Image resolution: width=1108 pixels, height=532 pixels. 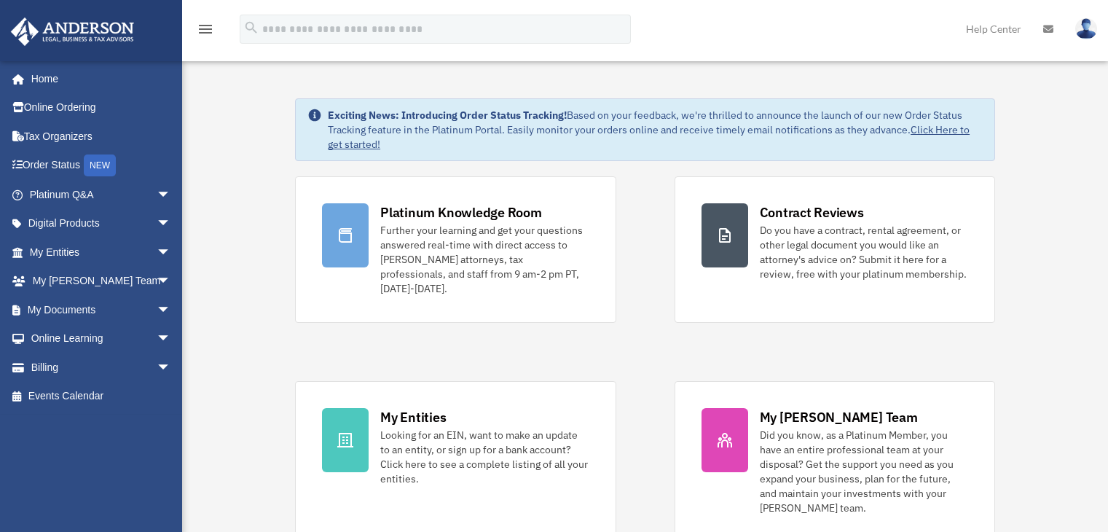 I want to click on a: menu, so click(x=205, y=31).